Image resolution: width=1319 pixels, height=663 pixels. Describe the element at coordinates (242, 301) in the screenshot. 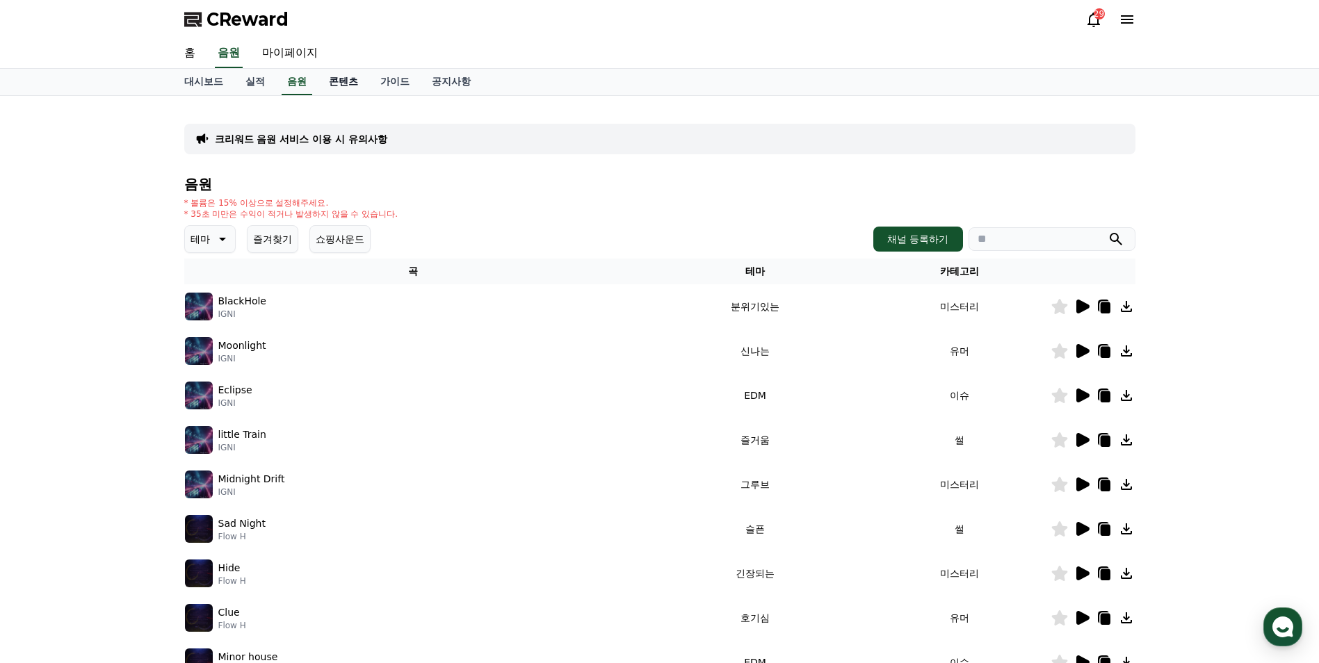

I see `p: BlackHole` at that location.